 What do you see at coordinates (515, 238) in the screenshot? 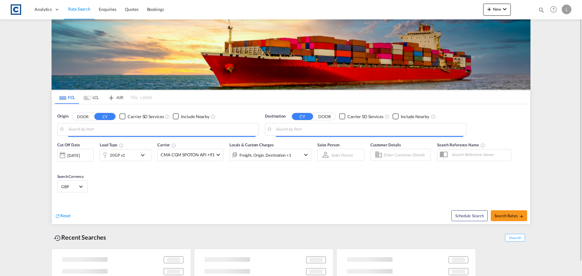
I see `span: Show All` at bounding box center [515, 238].